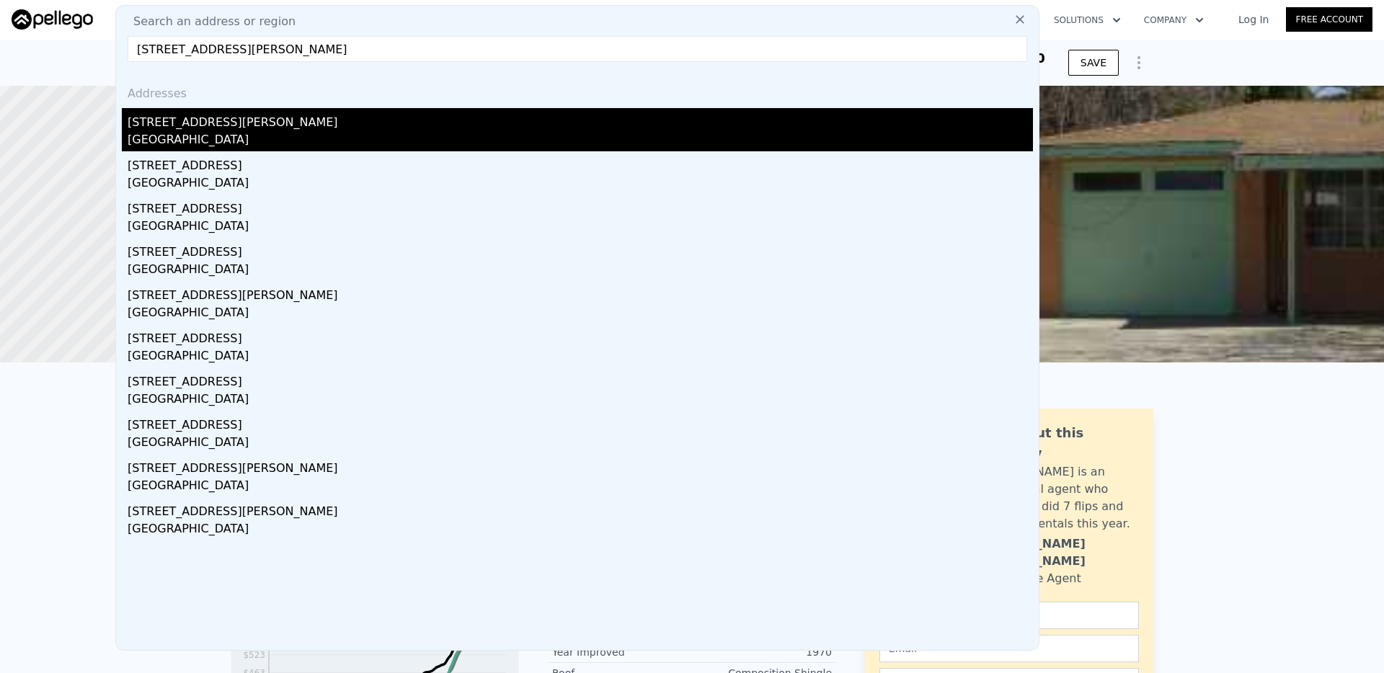  Describe the element at coordinates (577, 91) in the screenshot. I see `div: Addresses` at that location.